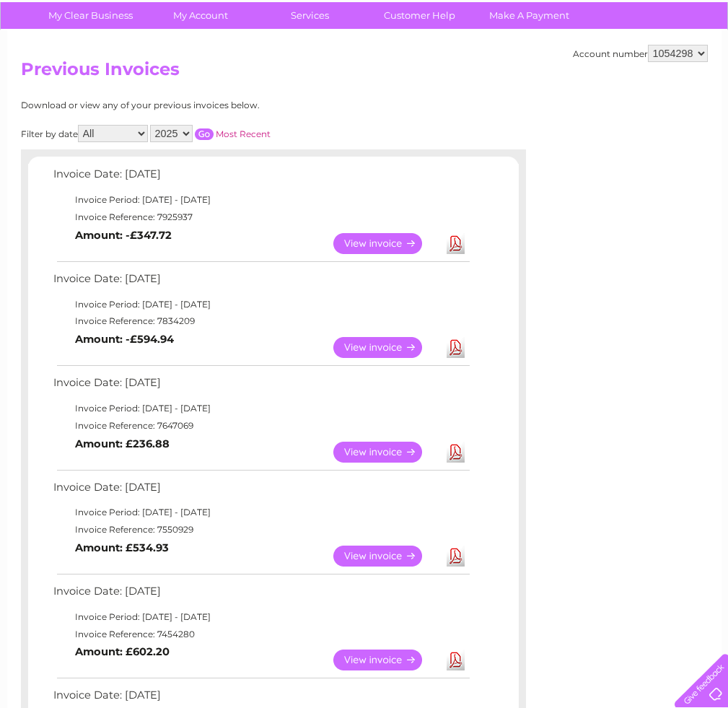 The image size is (728, 708). What do you see at coordinates (200, 15) in the screenshot?
I see `a: My Account` at bounding box center [200, 15].